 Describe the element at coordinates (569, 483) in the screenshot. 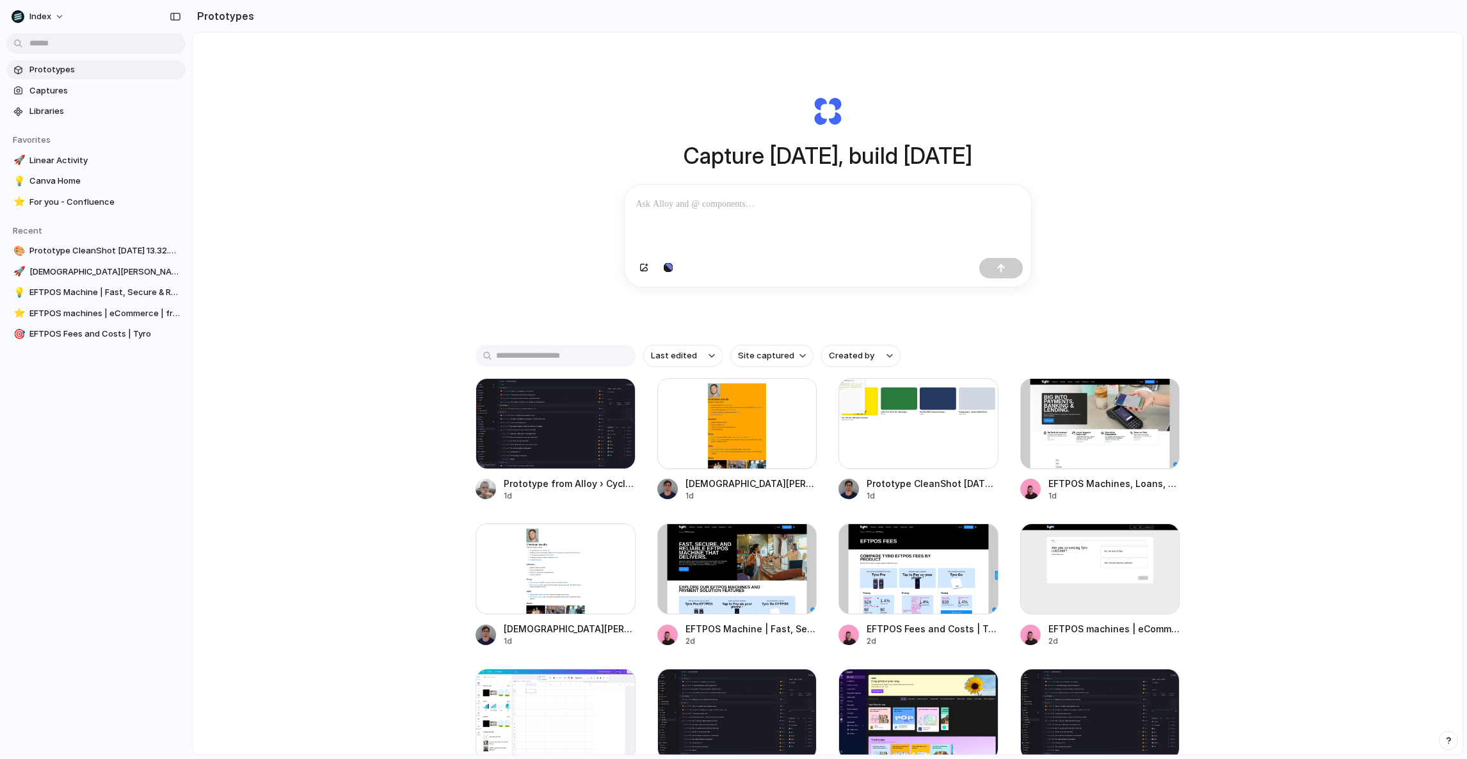

I see `div: Prototype from Alloy › Cycle 2` at that location.